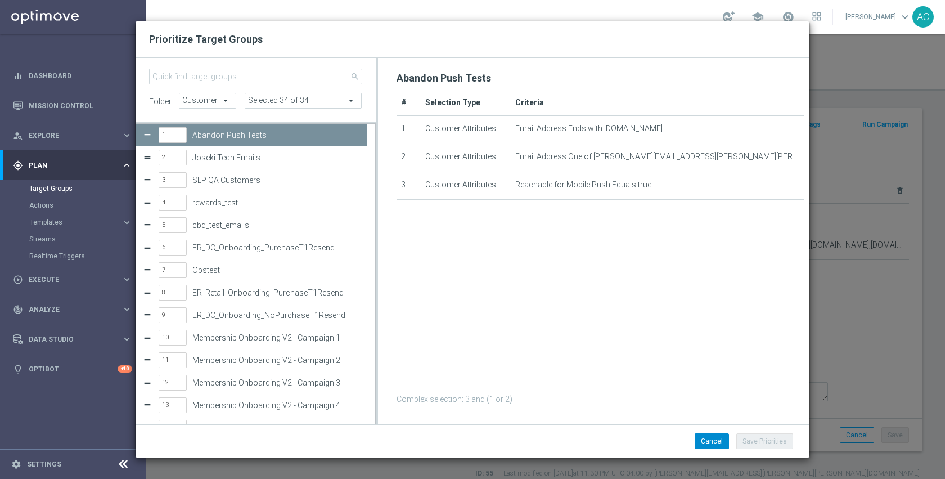  I want to click on label: SLP QA Customers, so click(275, 180).